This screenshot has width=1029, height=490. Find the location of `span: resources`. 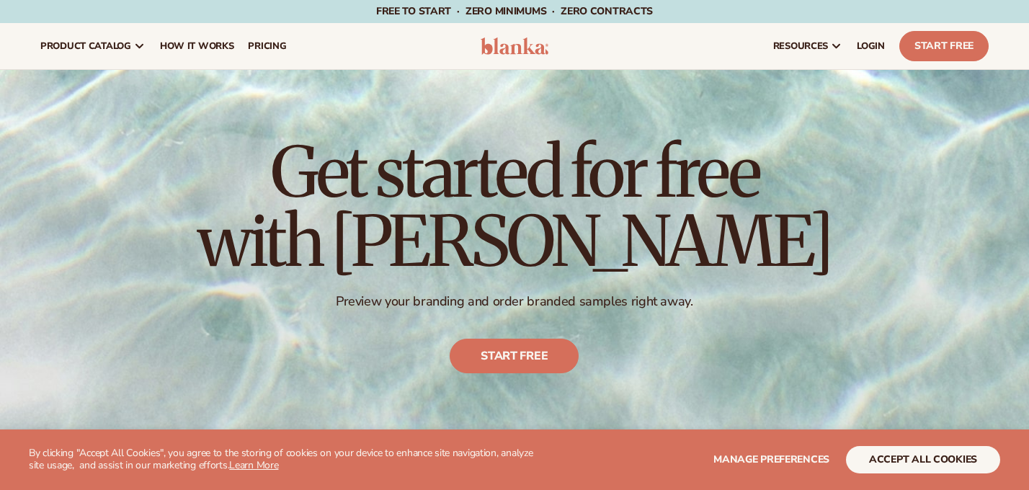

span: resources is located at coordinates (800, 46).